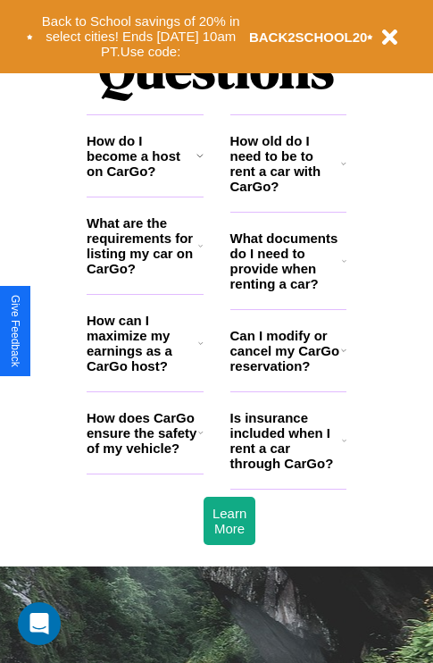  Describe the element at coordinates (286, 163) in the screenshot. I see `h3: How old do I need to be to rent a car with CarGo?` at that location.